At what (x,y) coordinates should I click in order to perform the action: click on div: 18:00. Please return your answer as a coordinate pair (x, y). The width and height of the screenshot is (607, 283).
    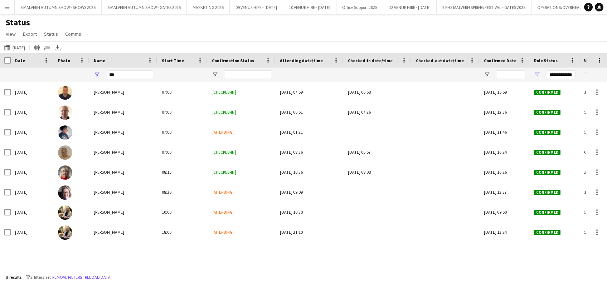
    Looking at the image, I should click on (182, 232).